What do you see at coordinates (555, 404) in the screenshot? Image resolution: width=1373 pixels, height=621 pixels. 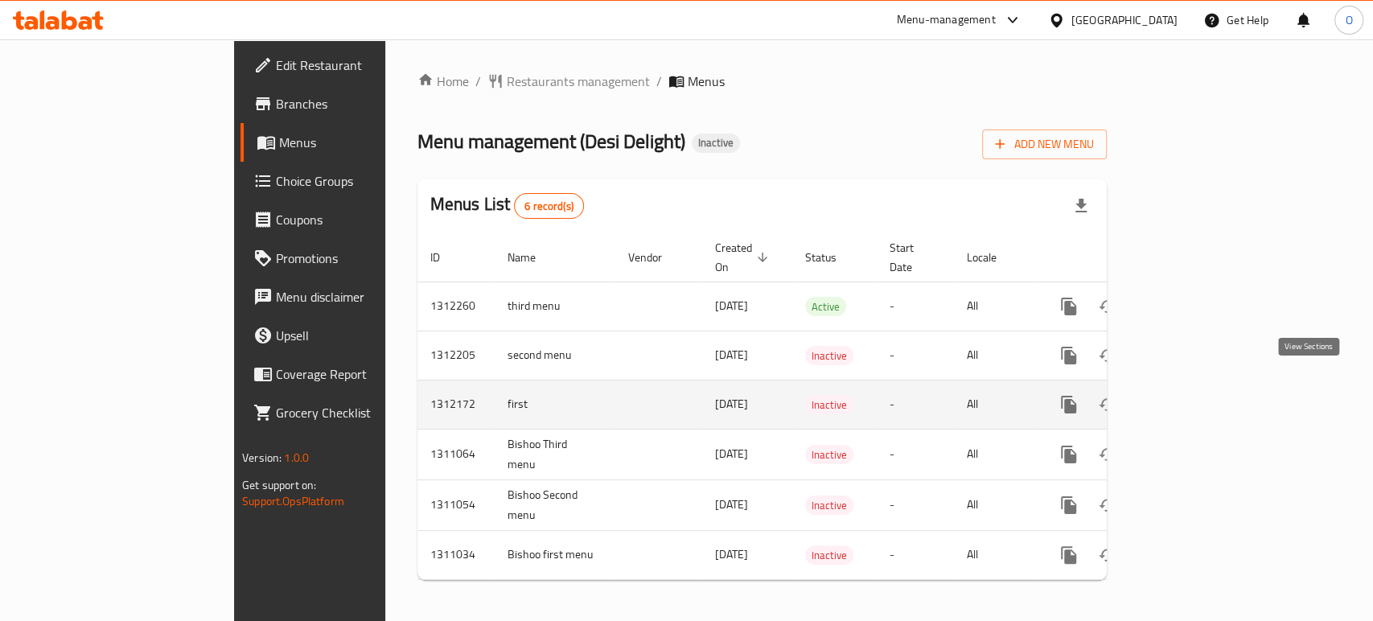 I see `td: first` at bounding box center [555, 404].